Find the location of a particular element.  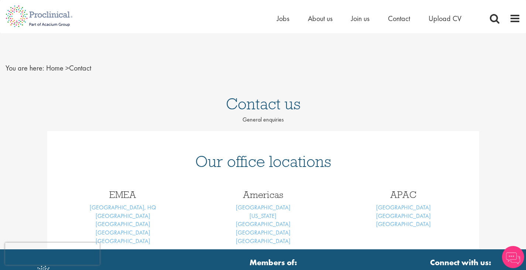

h3: EMEA is located at coordinates (123, 195).